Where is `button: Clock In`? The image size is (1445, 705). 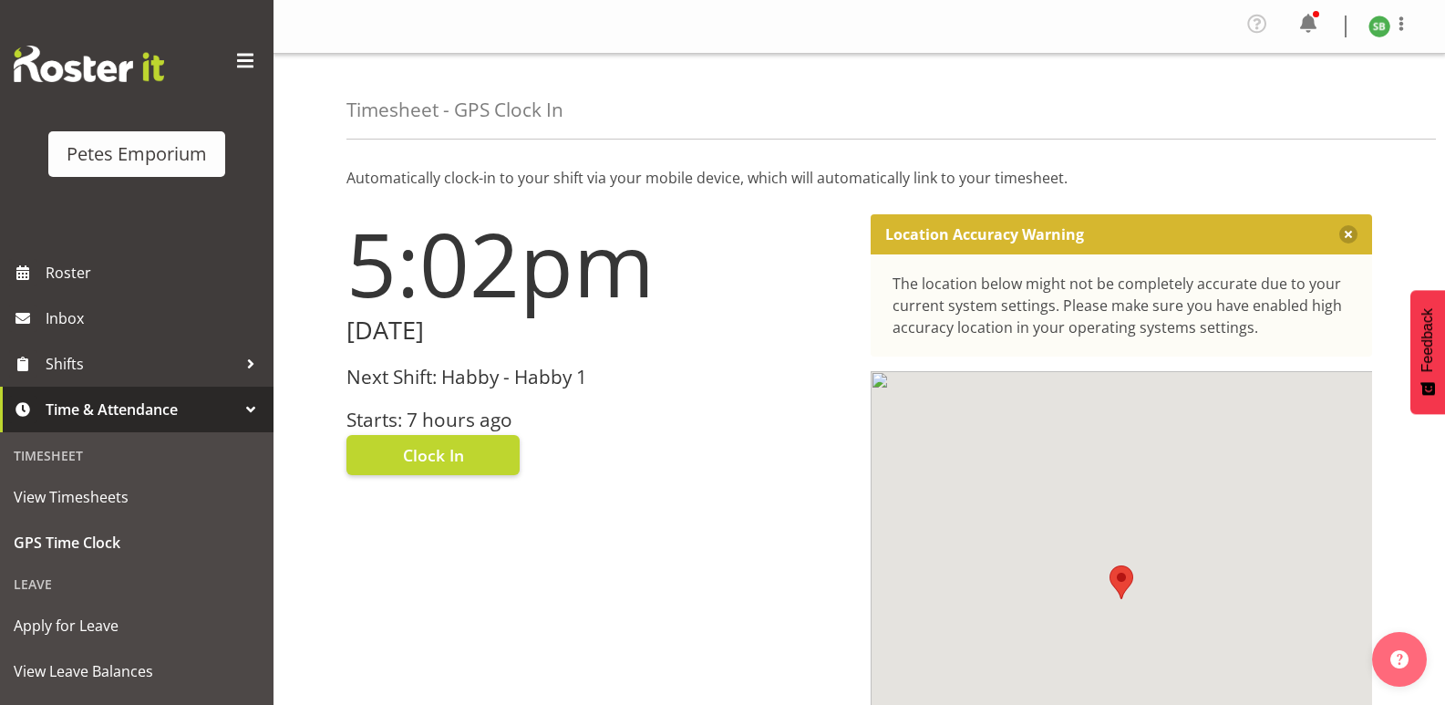
button: Clock In is located at coordinates (433, 455).